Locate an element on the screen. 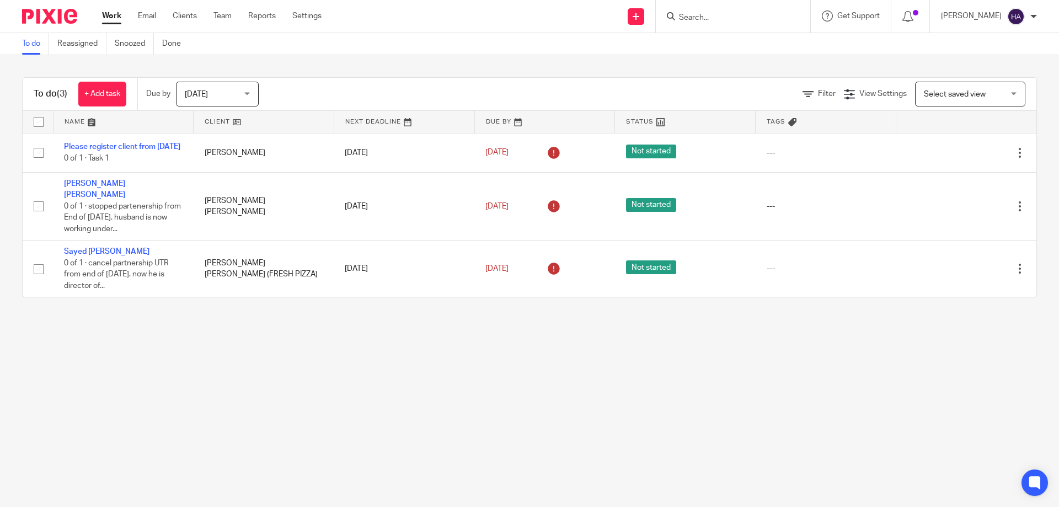 The height and width of the screenshot is (507, 1059). img: Pixie is located at coordinates (50, 16).